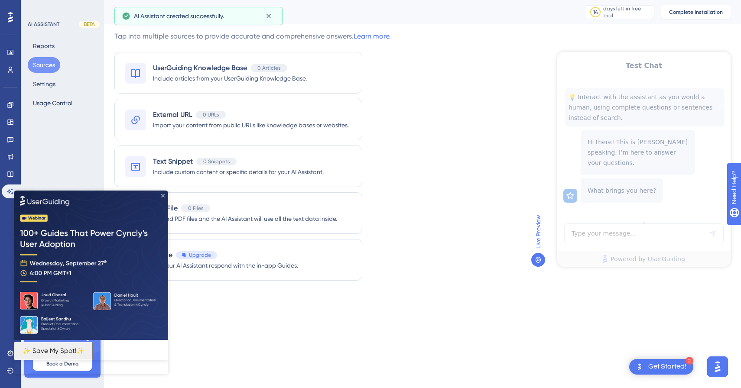 The image size is (741, 388). What do you see at coordinates (52, 103) in the screenshot?
I see `button: Usage Control` at bounding box center [52, 103].